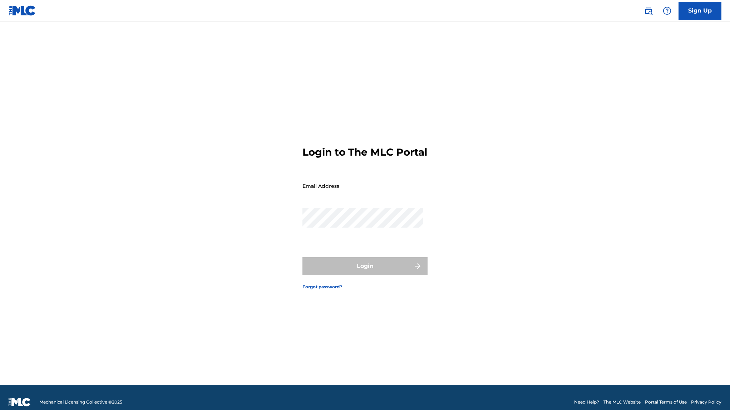  What do you see at coordinates (322, 287) in the screenshot?
I see `a: Forgot password?` at bounding box center [322, 287].